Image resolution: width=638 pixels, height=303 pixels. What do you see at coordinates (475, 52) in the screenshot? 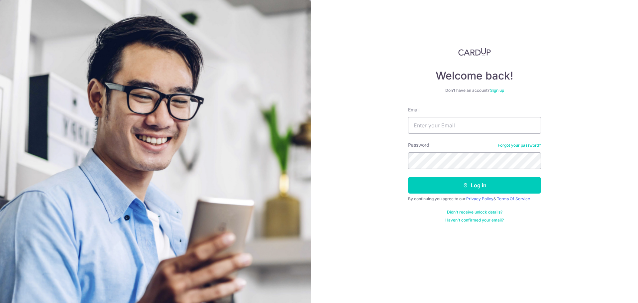
I see `img: CardUp Logo` at bounding box center [475, 52].